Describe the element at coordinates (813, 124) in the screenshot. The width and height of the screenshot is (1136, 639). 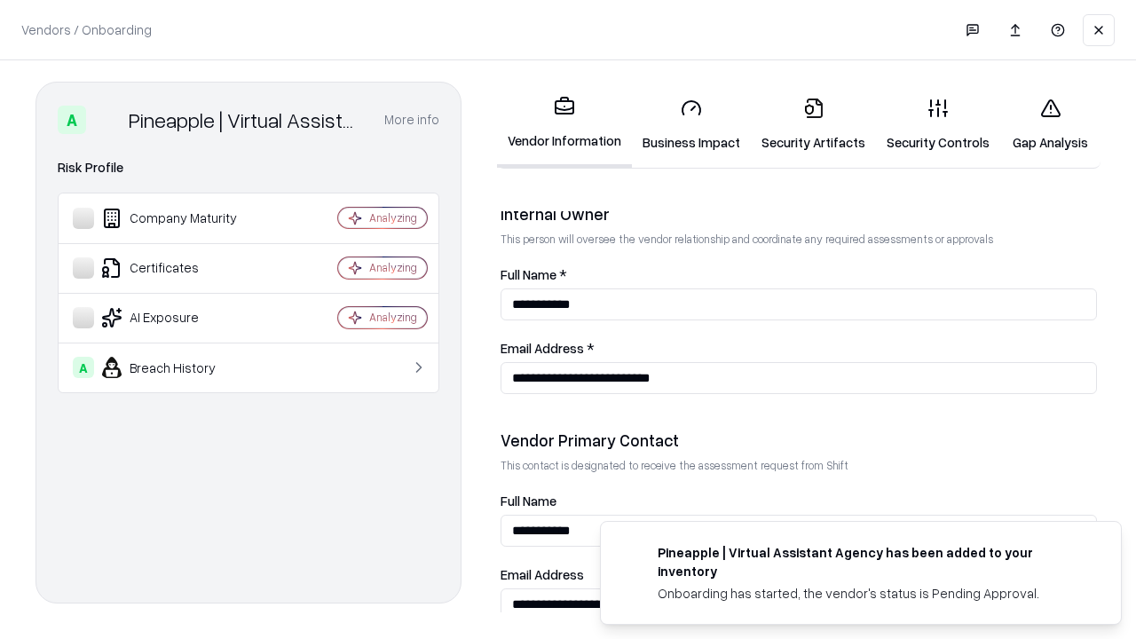
I see `a: Security Artifacts` at that location.